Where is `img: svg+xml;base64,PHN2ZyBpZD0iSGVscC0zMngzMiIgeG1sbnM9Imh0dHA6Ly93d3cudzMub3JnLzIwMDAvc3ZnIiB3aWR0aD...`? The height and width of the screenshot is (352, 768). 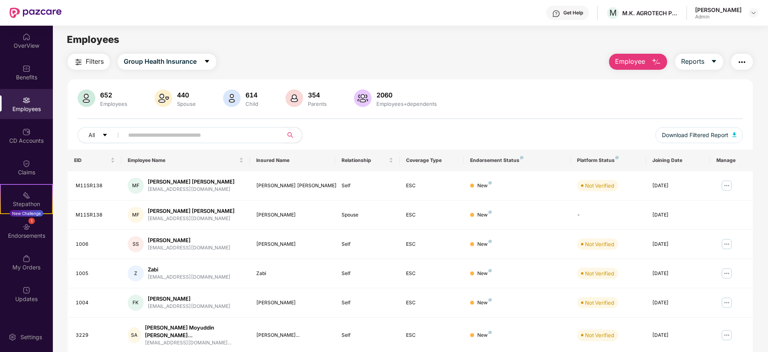
img: svg+xml;base64,PHN2ZyBpZD0iSGVscC0zMngzMiIgeG1sbnM9Imh0dHA6Ly93d3cudzMub3JnLzIwMDAvc3ZnIiB3aWR0aD... is located at coordinates (556, 14).